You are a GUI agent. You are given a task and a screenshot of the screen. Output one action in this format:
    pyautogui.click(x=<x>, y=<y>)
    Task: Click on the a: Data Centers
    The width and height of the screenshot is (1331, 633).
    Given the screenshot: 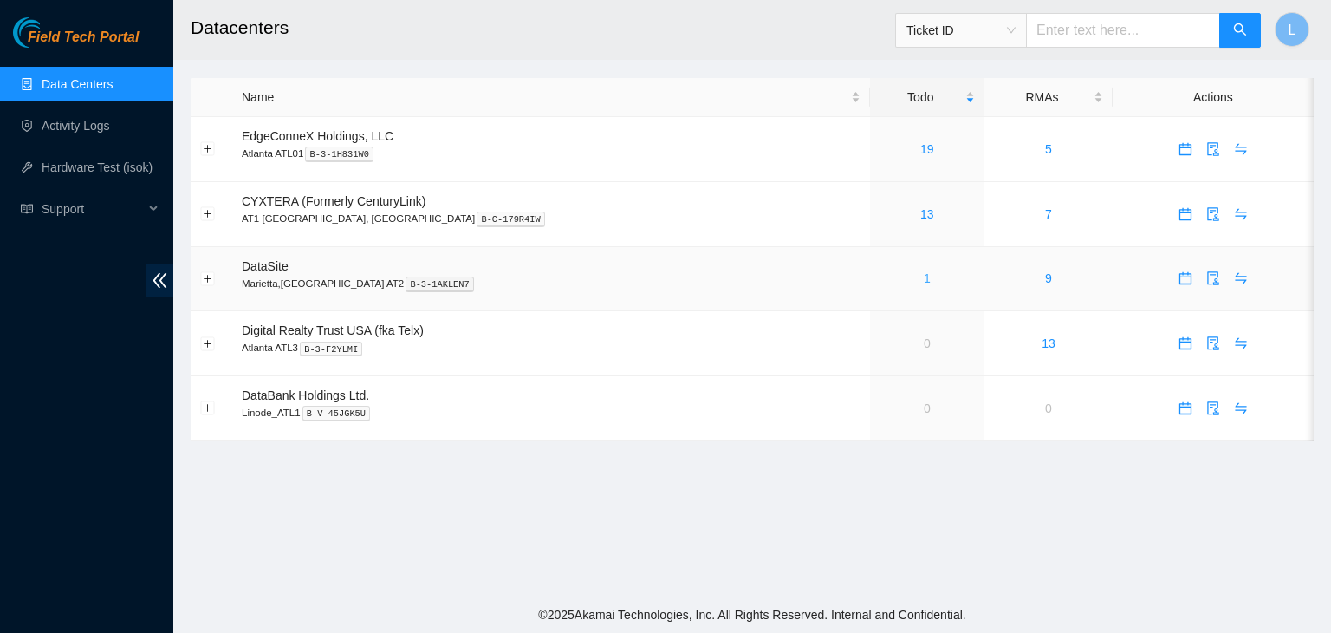 What is the action you would take?
    pyautogui.click(x=77, y=84)
    